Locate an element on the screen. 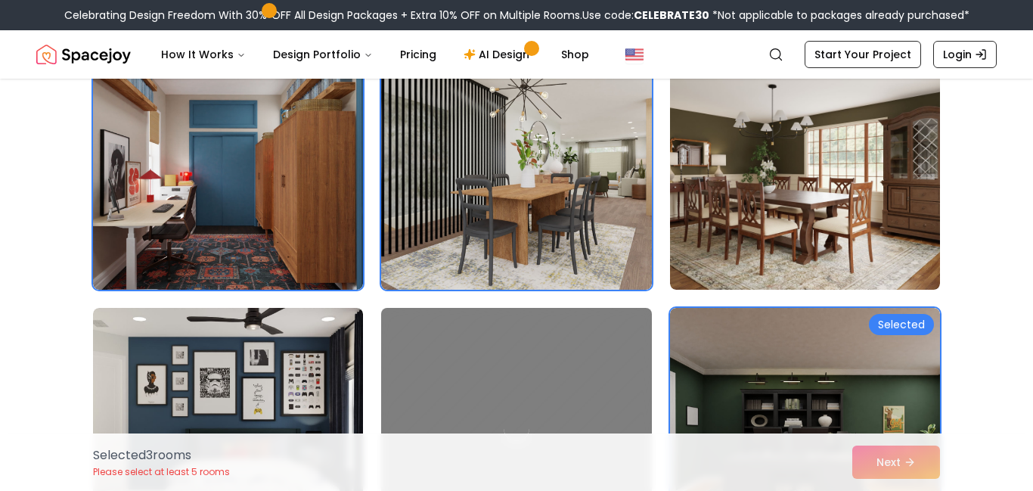 The width and height of the screenshot is (1033, 491). span: *Not applicable to packages already purchased* is located at coordinates (839, 15).